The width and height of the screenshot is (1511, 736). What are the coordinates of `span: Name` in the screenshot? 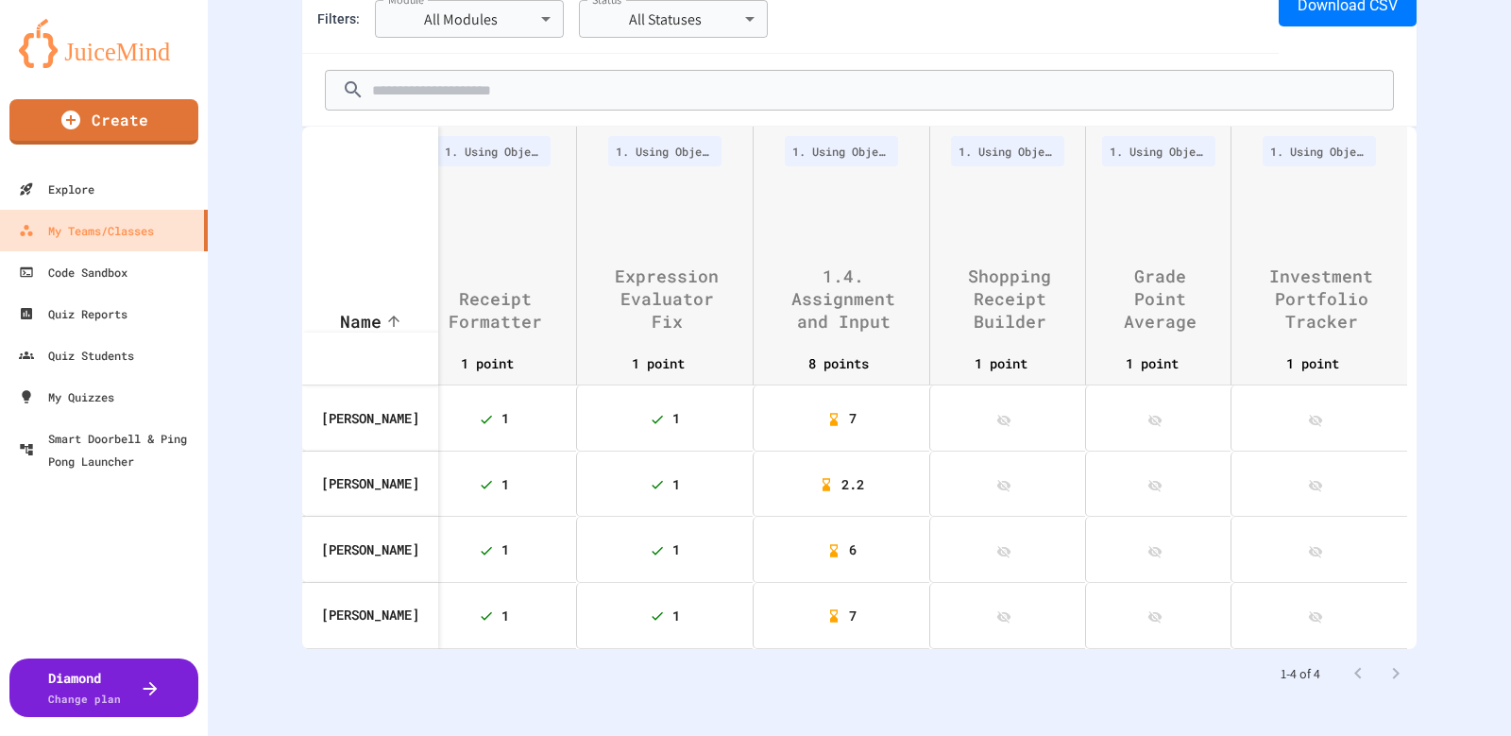 It's located at (373, 321).